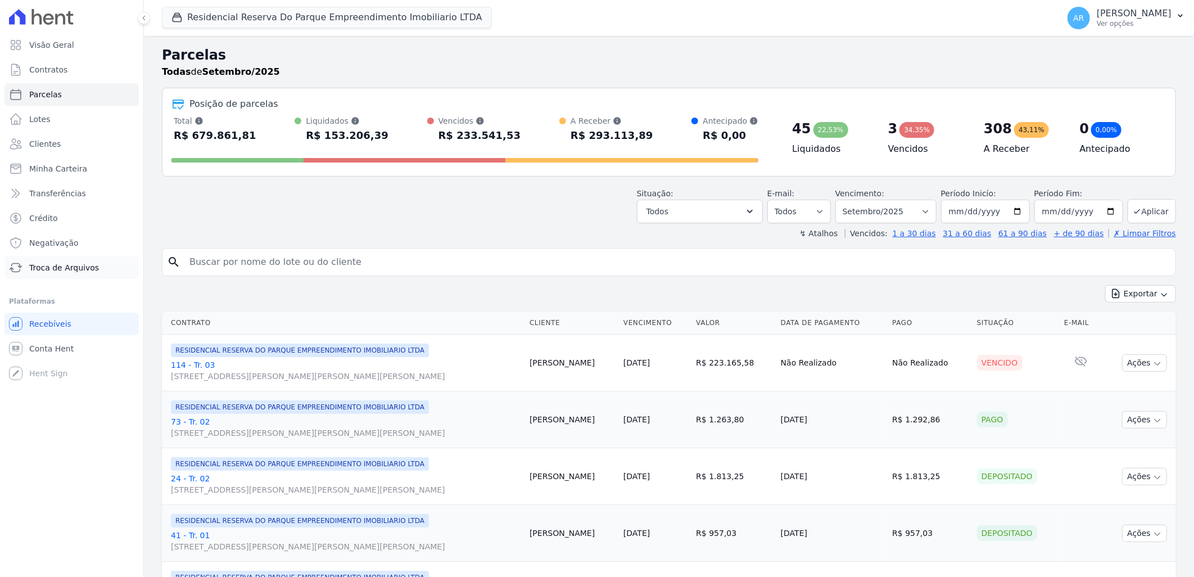  What do you see at coordinates (71, 324) in the screenshot?
I see `a: Recebíveis` at bounding box center [71, 324].